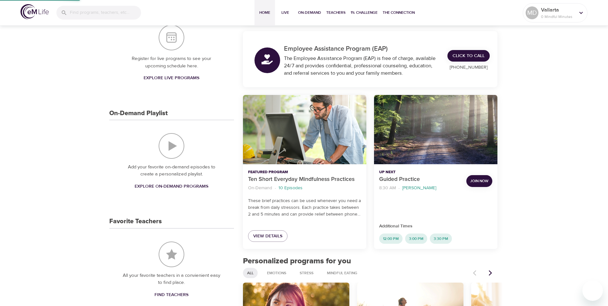 This screenshot has height=306, width=608. I want to click on p: Register for live programs to see your upcoming schedule here., so click(171, 62).